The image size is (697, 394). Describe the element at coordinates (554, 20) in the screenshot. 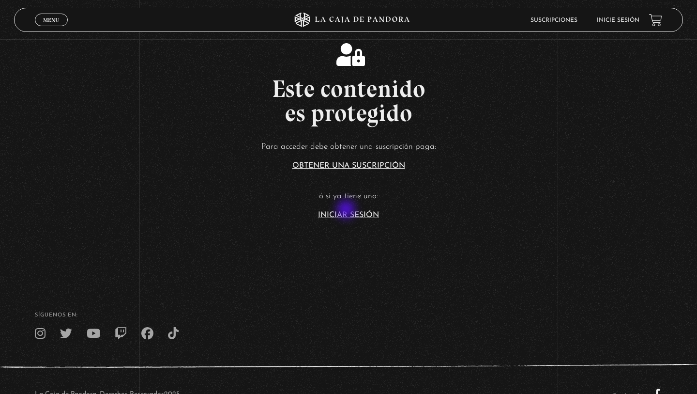

I see `a: Suscripciones` at that location.